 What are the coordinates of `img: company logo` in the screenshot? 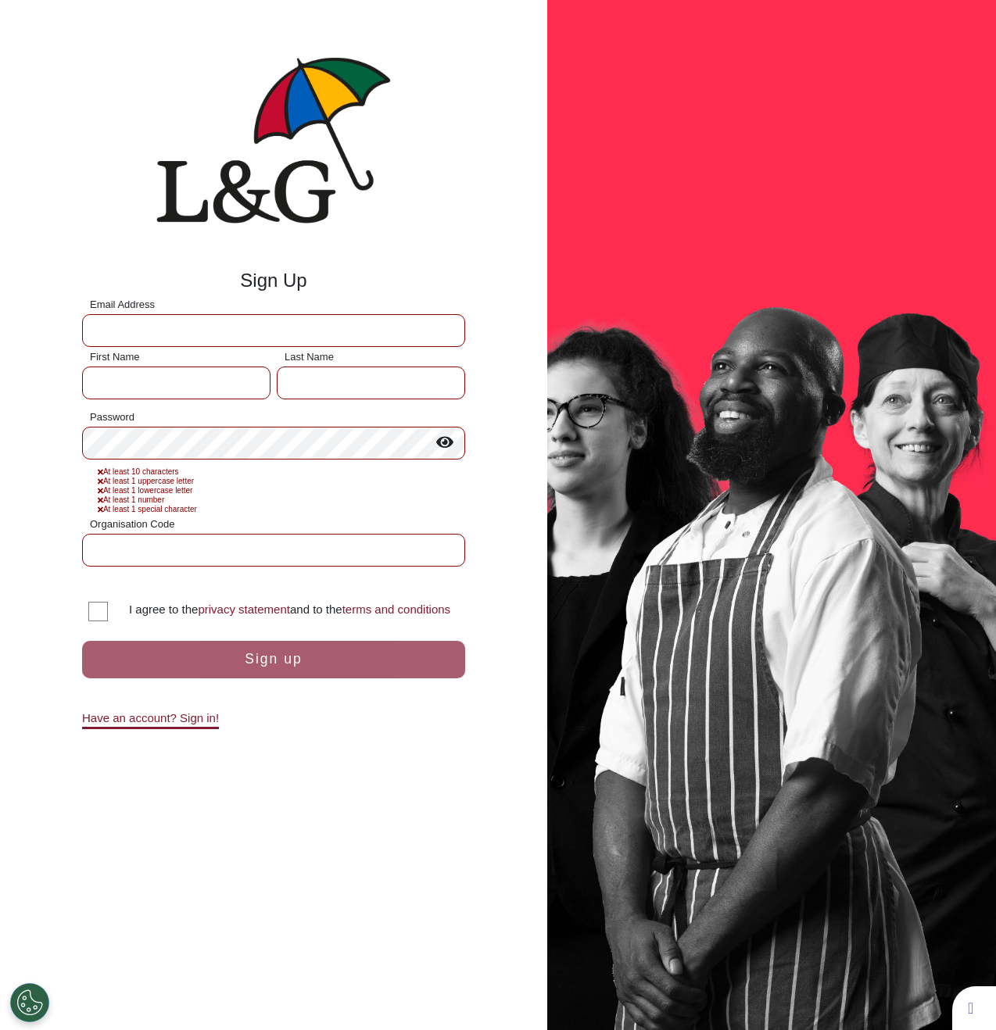 It's located at (274, 140).